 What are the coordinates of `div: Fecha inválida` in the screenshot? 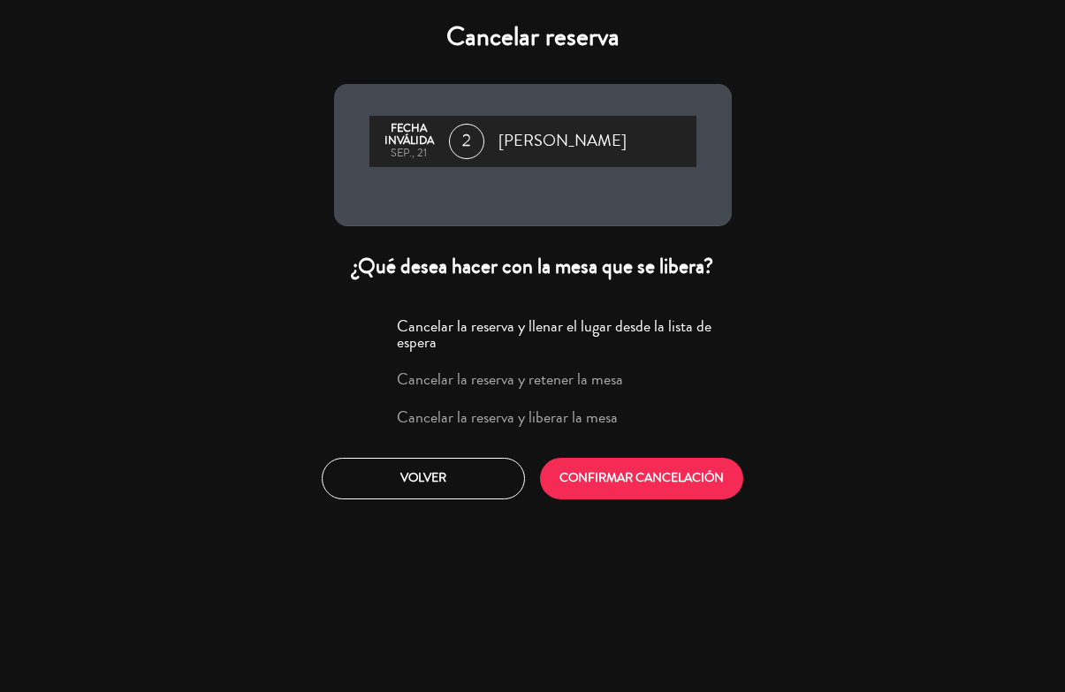 It's located at (409, 135).